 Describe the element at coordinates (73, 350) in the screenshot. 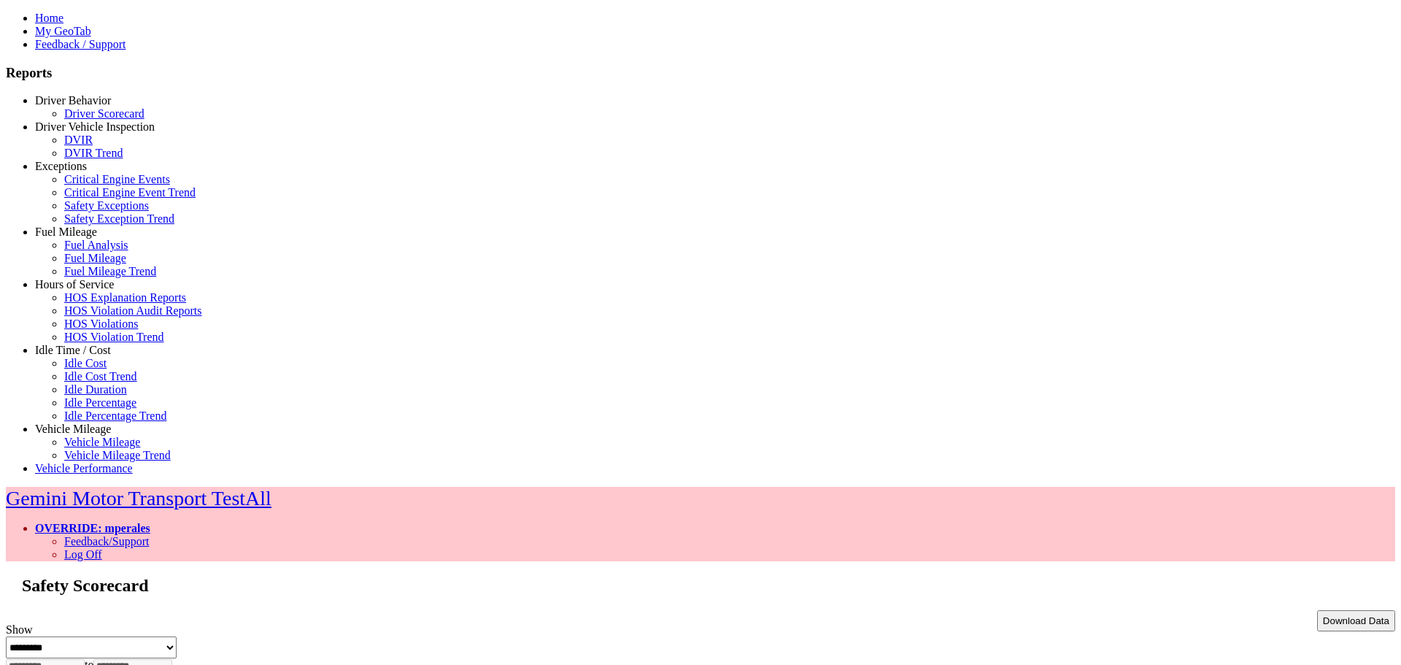

I see `a: Idle Time / Cost` at that location.